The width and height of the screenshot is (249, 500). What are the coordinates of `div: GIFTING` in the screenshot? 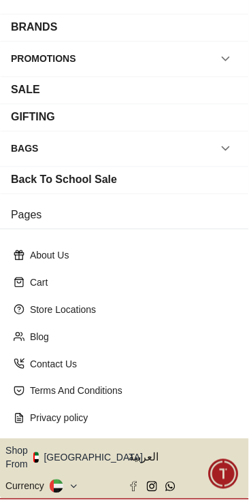 It's located at (33, 118).